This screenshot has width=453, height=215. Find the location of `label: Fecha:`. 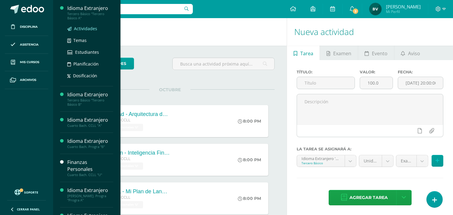

label: Fecha: is located at coordinates (421, 72).